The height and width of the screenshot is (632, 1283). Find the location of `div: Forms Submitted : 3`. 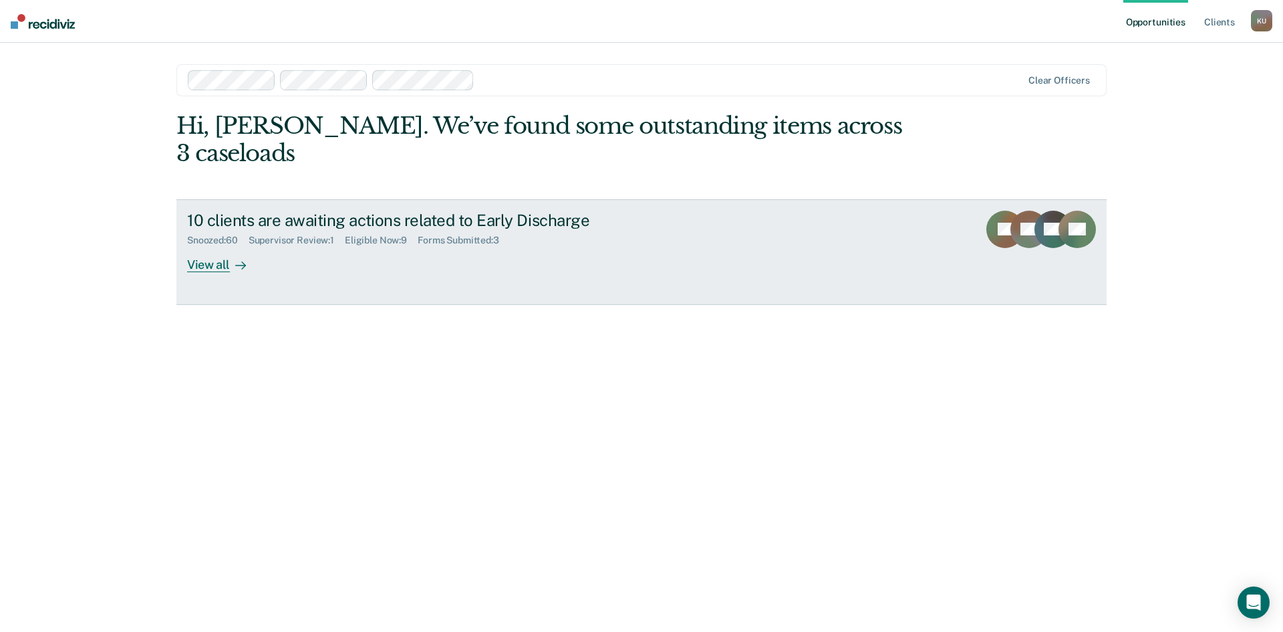

div: Forms Submitted : 3 is located at coordinates (464, 240).